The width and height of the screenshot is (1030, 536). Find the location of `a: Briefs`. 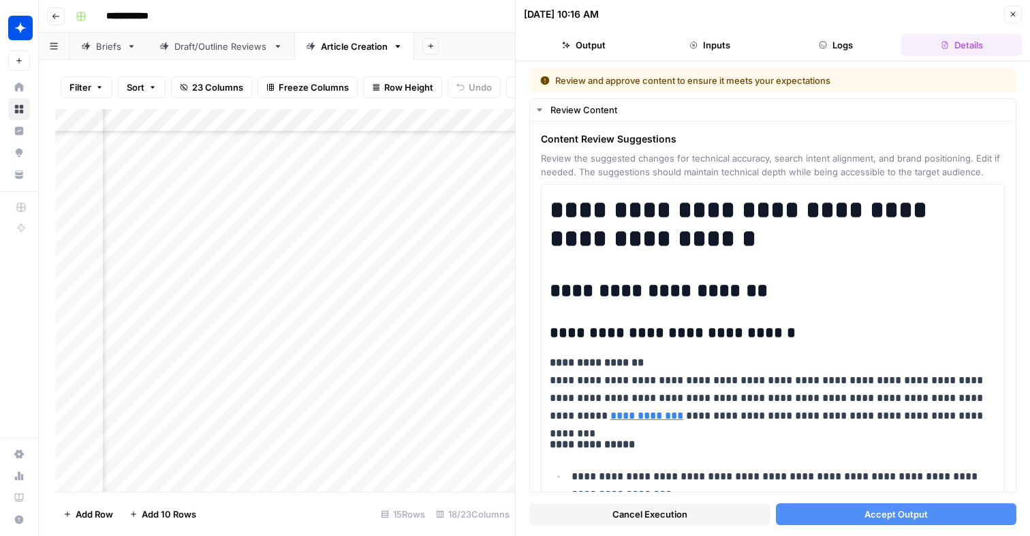

a: Briefs is located at coordinates (108, 46).